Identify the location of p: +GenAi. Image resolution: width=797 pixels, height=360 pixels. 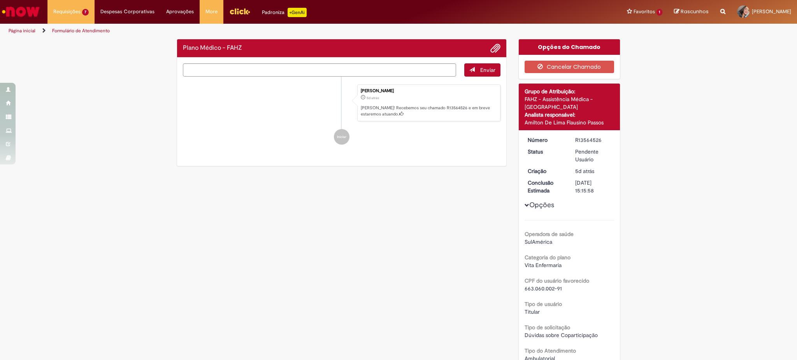
(297, 12).